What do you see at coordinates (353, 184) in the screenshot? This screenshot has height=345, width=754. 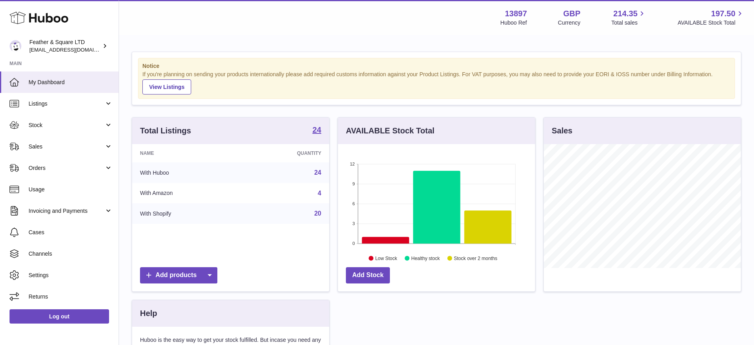 I see `text: 9` at bounding box center [353, 184].